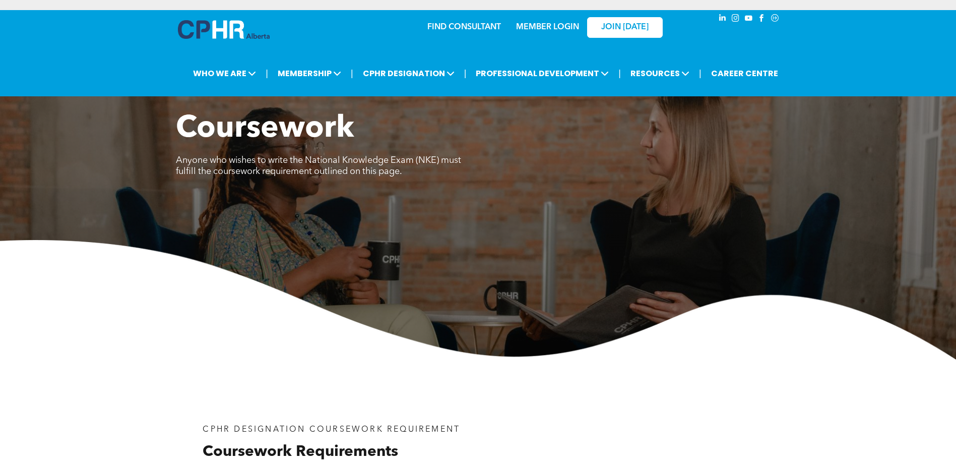 This screenshot has width=956, height=466. I want to click on span: Anyone who wishes to write the National Knowledge Exam (NKE) must fulfill the coursework requirem..., so click(319, 166).